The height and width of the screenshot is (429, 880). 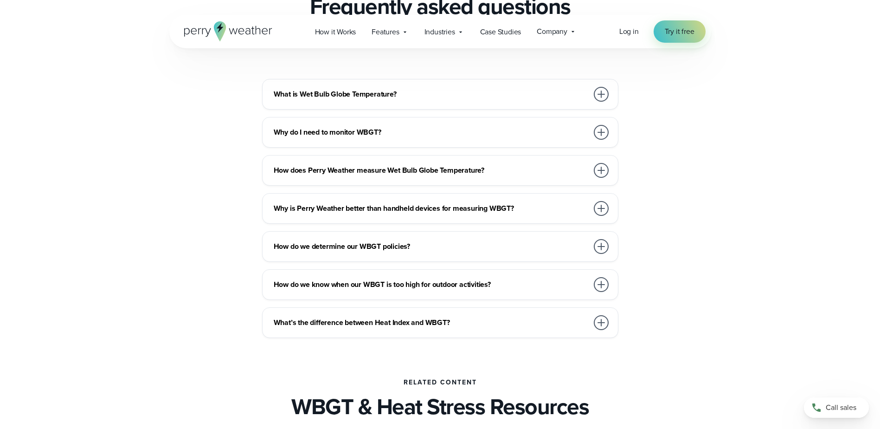 What do you see at coordinates (836, 407) in the screenshot?
I see `a: Call sales` at bounding box center [836, 407].